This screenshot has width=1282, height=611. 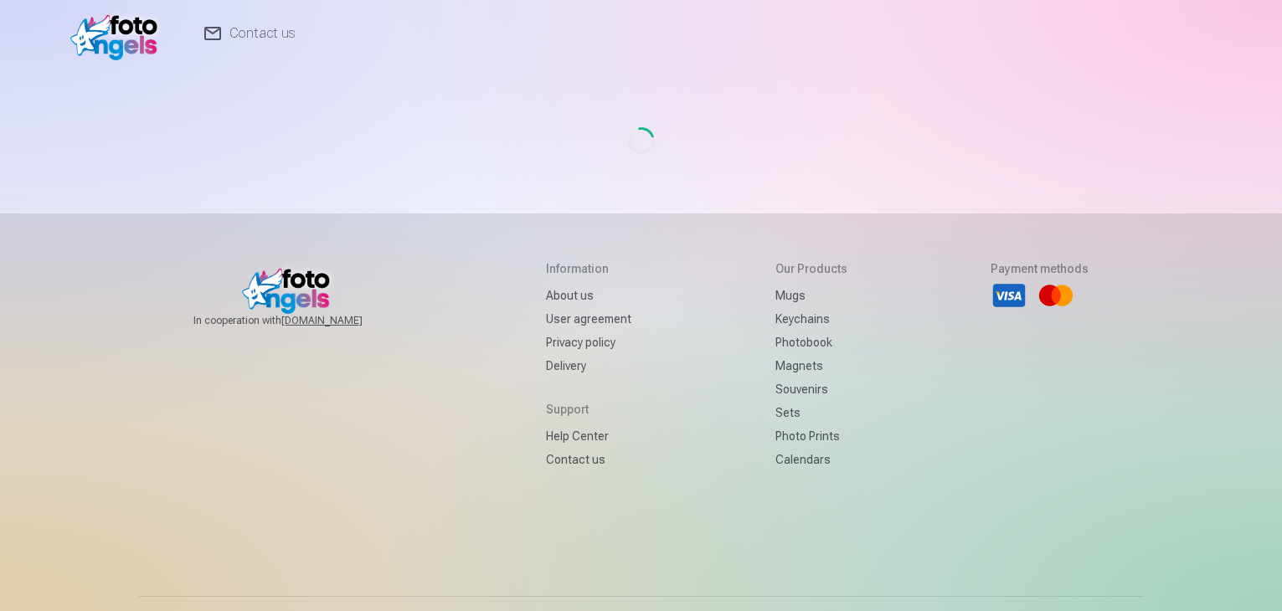 What do you see at coordinates (589, 269) in the screenshot?
I see `h5: Information` at bounding box center [589, 269].